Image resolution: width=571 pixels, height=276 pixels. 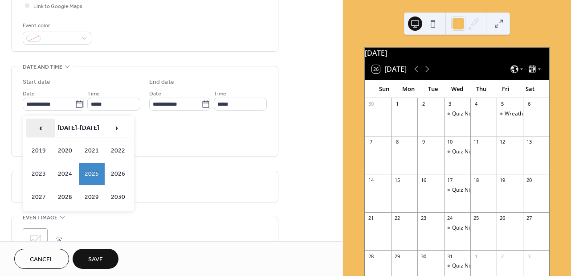 What do you see at coordinates (118, 151) in the screenshot?
I see `td: 2022` at bounding box center [118, 151].